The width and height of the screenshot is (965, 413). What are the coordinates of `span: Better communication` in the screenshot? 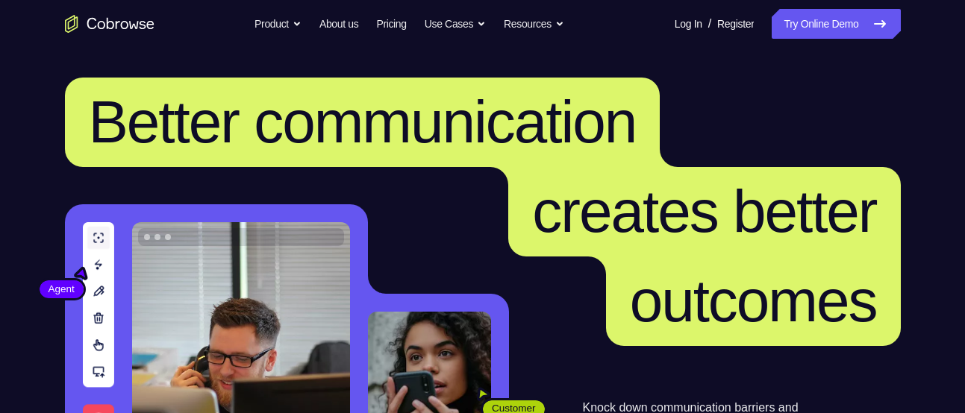 It's located at (363, 122).